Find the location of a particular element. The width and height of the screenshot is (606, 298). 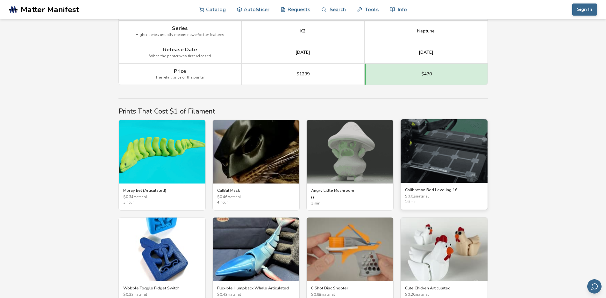

h3: Moray Eel (Articulated) is located at coordinates (162, 191).